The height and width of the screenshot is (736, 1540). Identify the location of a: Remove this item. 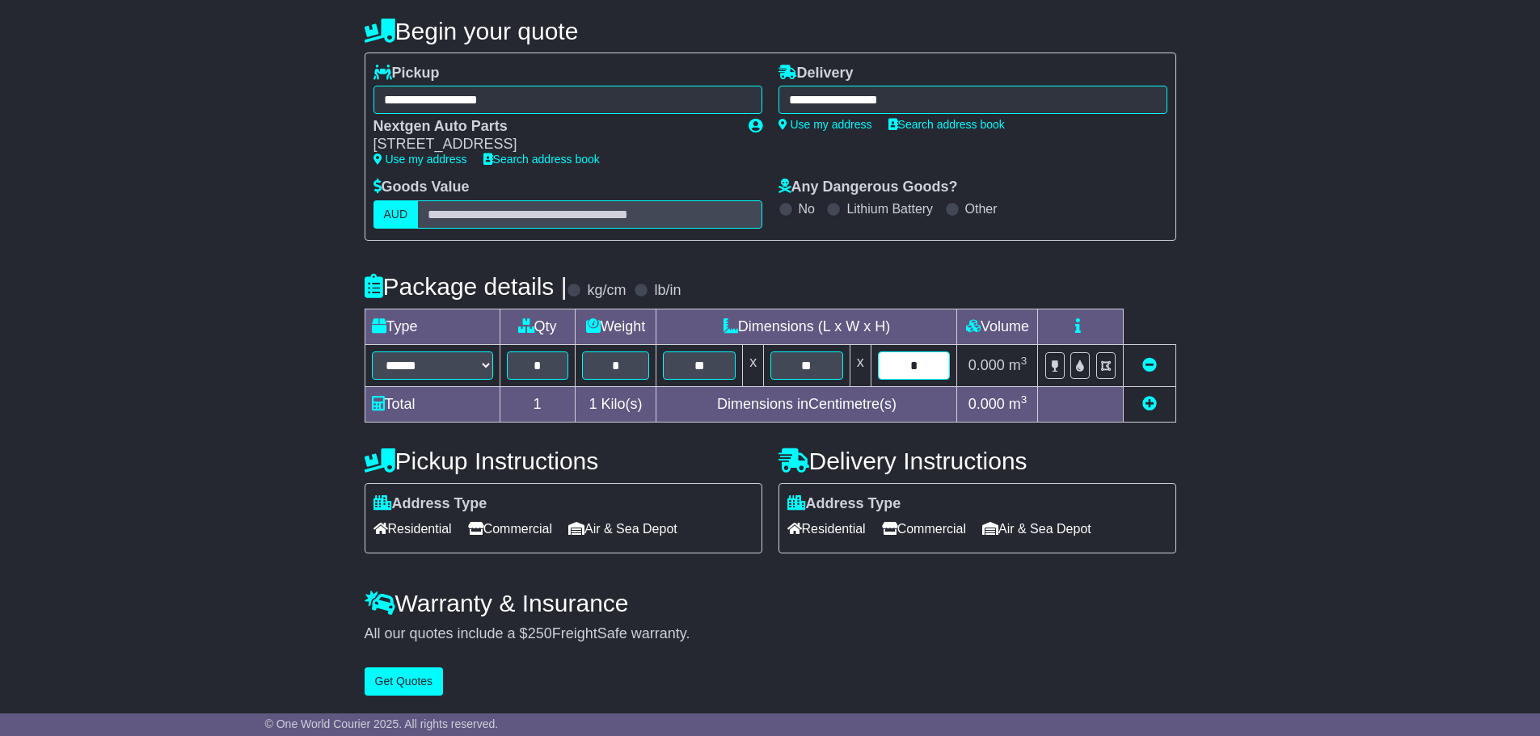
(1149, 365).